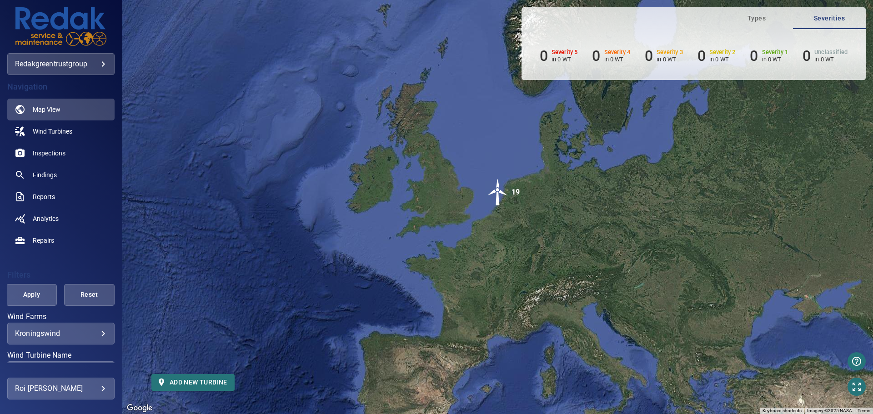 The height and width of the screenshot is (414, 873). What do you see at coordinates (61, 275) in the screenshot?
I see `h4: Filters` at bounding box center [61, 275].